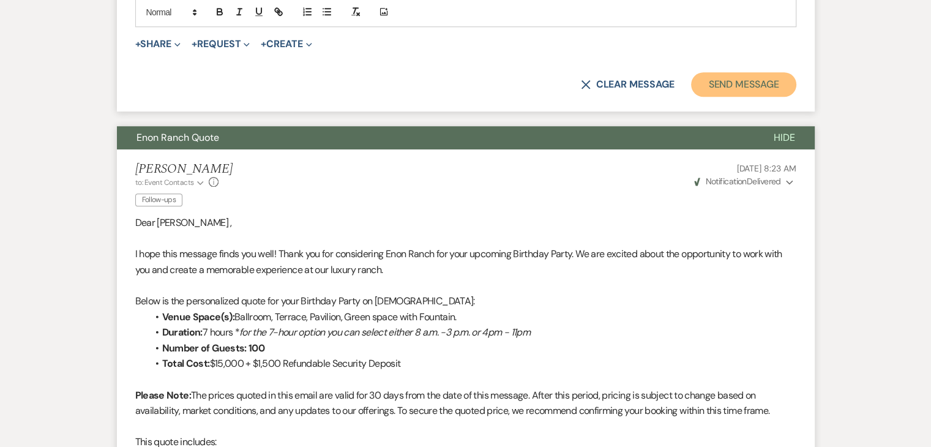 Image resolution: width=931 pixels, height=447 pixels. What do you see at coordinates (784, 138) in the screenshot?
I see `button: Hide` at bounding box center [784, 138].